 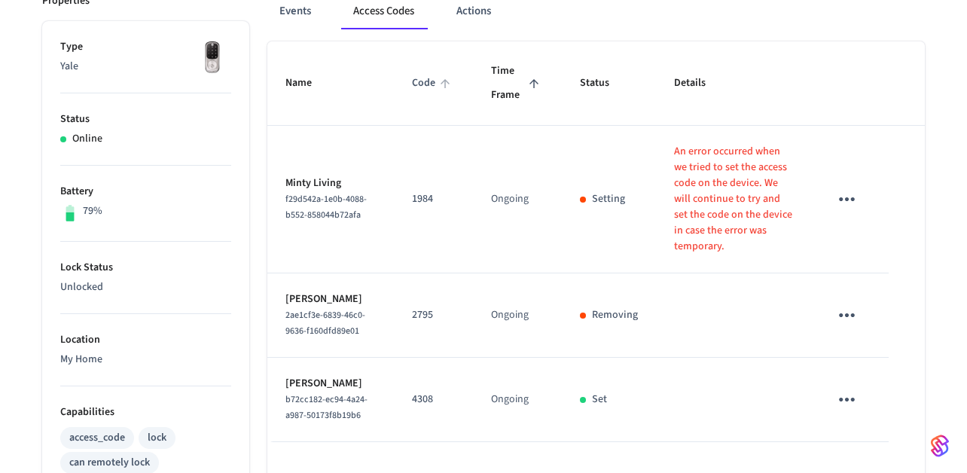 What do you see at coordinates (212, 58) in the screenshot?
I see `img: Yale Assure Touchscreen Wifi Smart Lock, Satin Nickel, Front` at bounding box center [212, 58].